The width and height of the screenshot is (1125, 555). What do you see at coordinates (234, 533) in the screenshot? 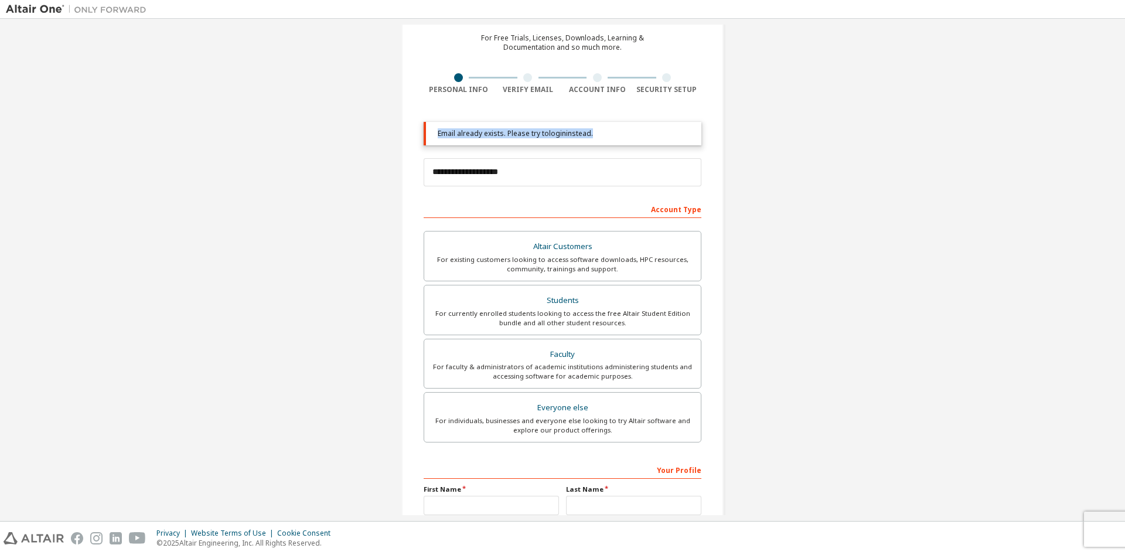
I see `div: Website Terms of Use` at bounding box center [234, 533].